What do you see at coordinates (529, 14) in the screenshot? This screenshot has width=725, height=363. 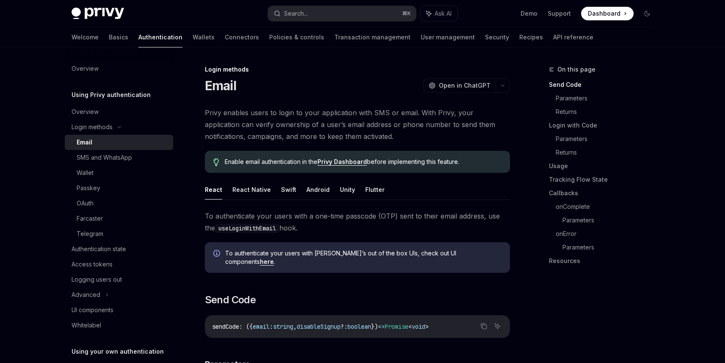 I see `a: Demo` at bounding box center [529, 14].